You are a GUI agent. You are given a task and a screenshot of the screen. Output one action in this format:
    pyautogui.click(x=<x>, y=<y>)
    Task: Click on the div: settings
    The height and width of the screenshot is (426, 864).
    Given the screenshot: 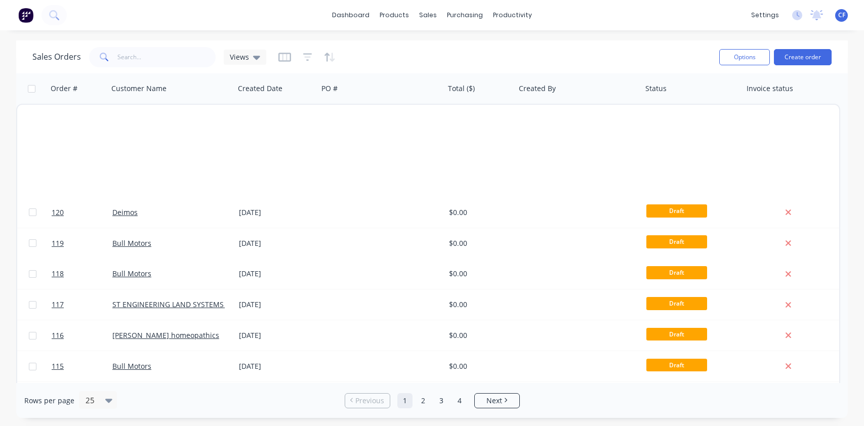 What is the action you would take?
    pyautogui.click(x=765, y=15)
    